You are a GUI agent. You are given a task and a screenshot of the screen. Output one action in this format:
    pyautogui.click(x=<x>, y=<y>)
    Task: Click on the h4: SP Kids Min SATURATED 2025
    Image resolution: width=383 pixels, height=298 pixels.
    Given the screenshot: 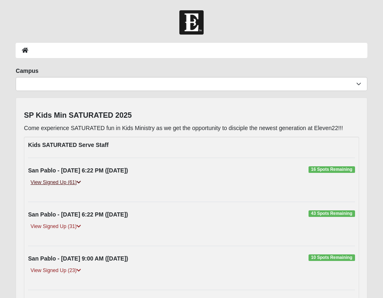 What is the action you would take?
    pyautogui.click(x=183, y=115)
    